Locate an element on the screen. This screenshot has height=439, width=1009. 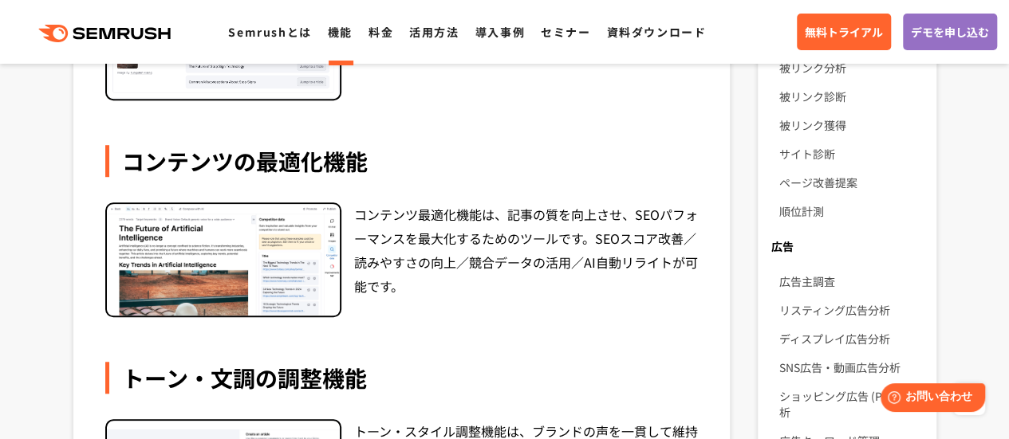
a: 順位計測 is located at coordinates (850, 211).